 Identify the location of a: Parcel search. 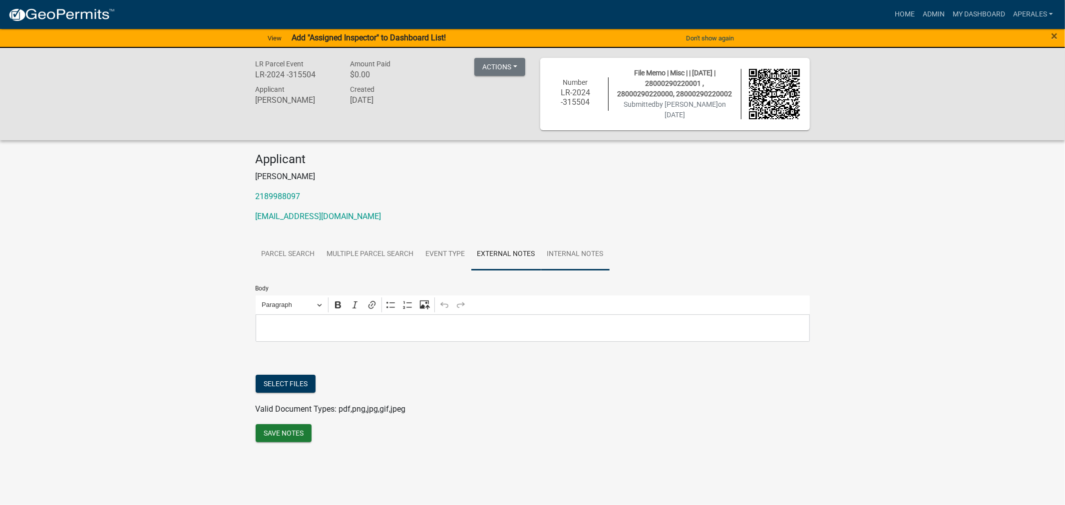
(288, 255).